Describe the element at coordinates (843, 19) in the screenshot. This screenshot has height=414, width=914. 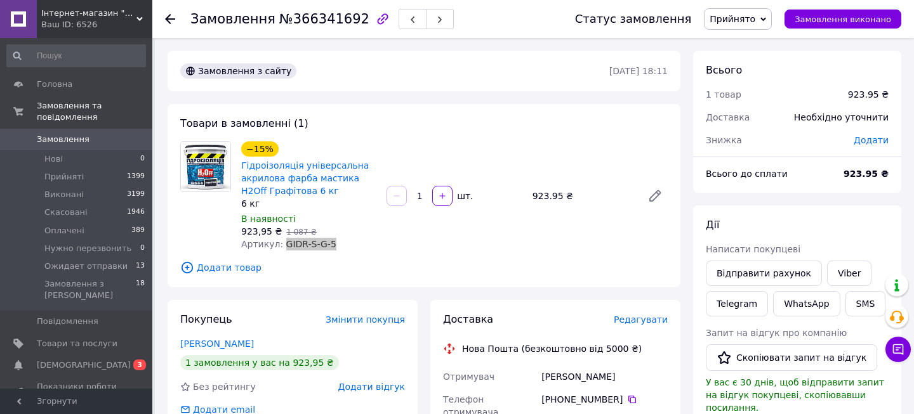
I see `button: Замовлення виконано` at that location.